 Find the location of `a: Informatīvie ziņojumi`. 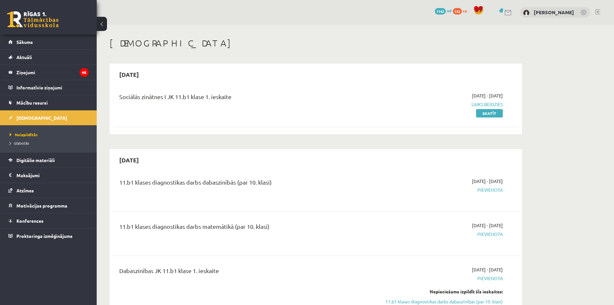

a: Informatīvie ziņojumi is located at coordinates (48, 87).